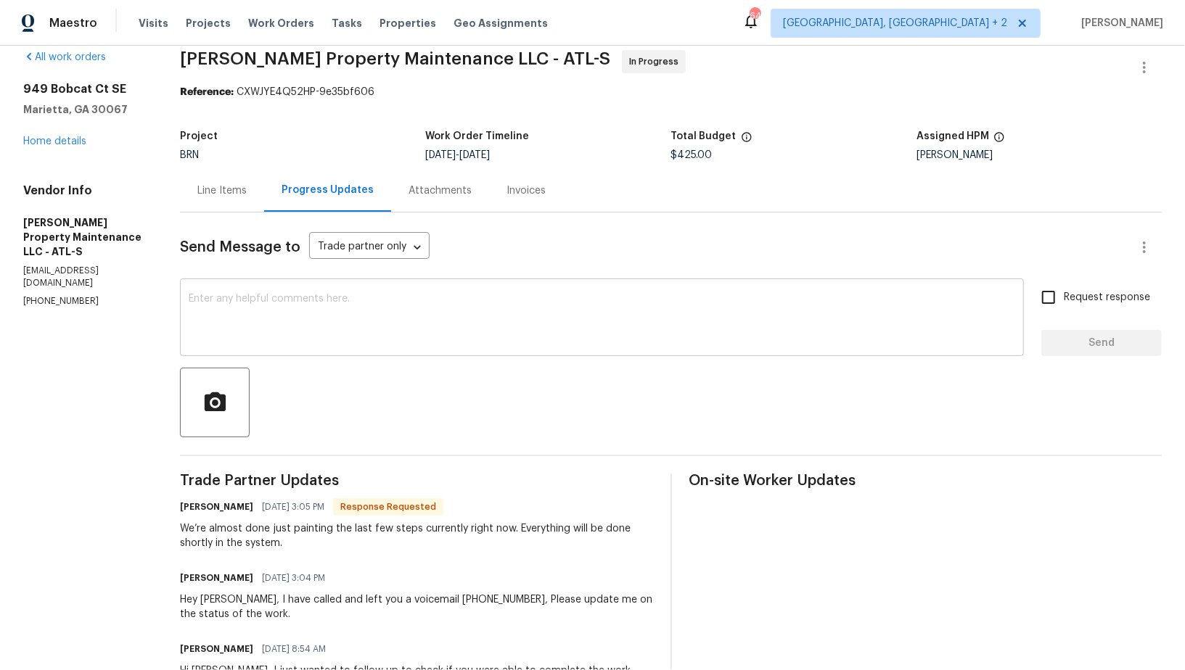 Image resolution: width=1185 pixels, height=670 pixels. Describe the element at coordinates (84, 110) in the screenshot. I see `h5: Marietta, GA 30067` at that location.